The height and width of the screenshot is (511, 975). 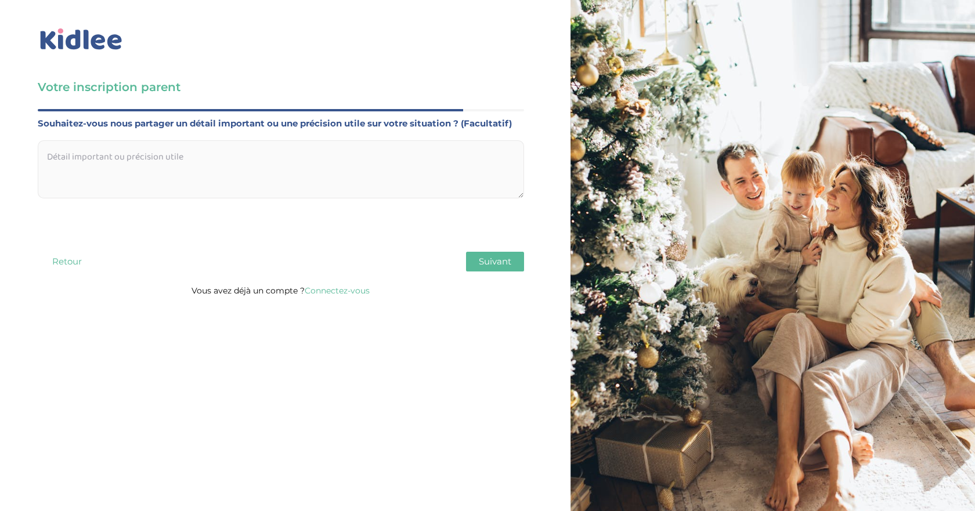 I want to click on label: Souhaitez-vous nous partager un détail important ou une précision utile sur votre situation ? (Fa..., so click(x=281, y=124).